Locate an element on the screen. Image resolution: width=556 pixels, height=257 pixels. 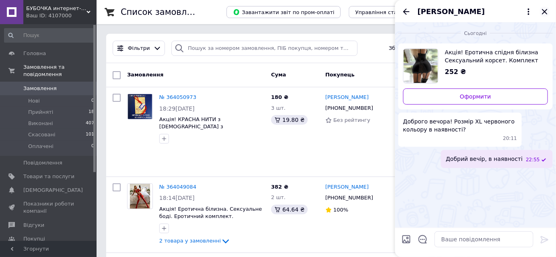
span: Показники роботи компанії is located at coordinates (49, 208).